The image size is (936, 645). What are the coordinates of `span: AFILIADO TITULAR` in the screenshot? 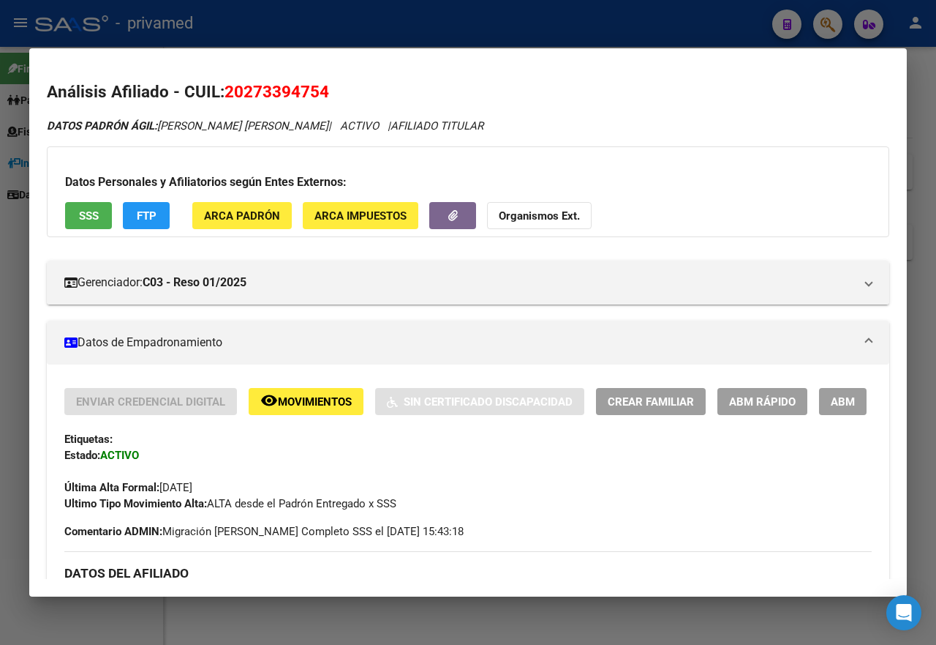 It's located at (437, 126).